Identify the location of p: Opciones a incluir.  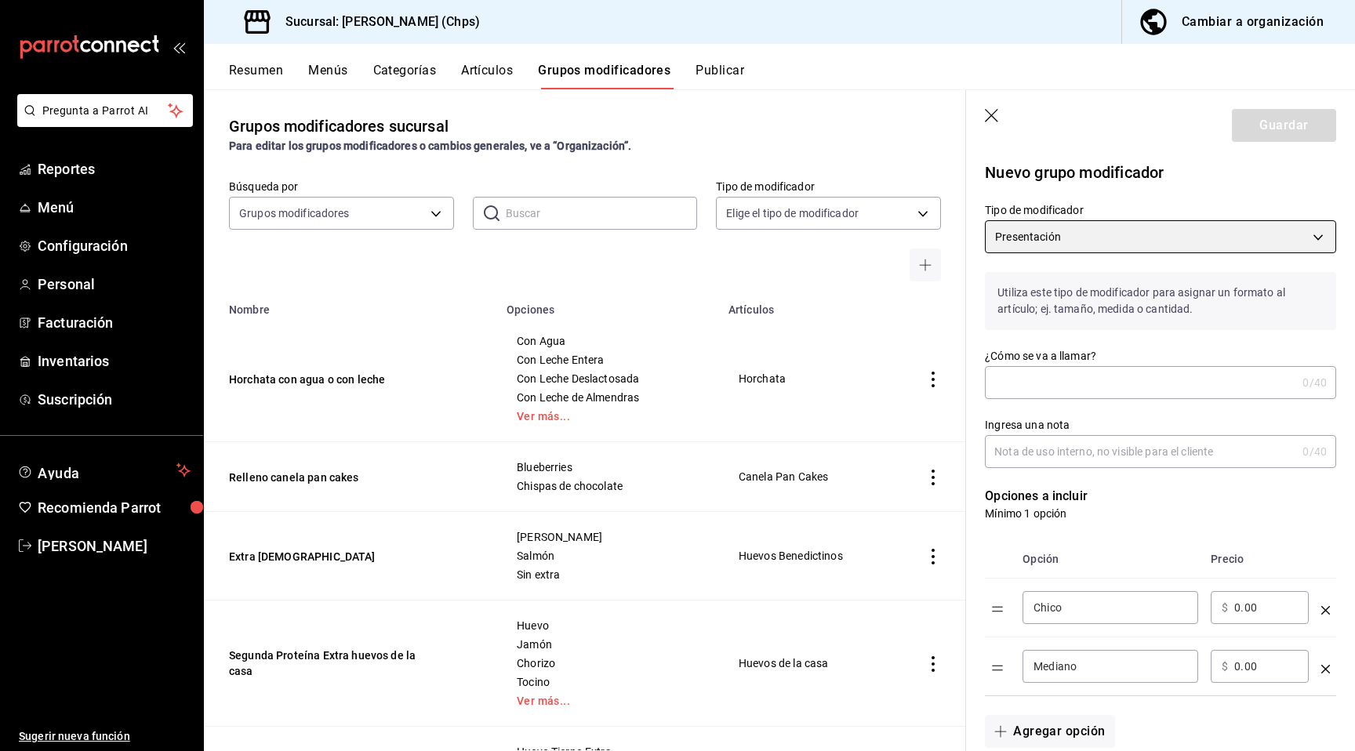
(1160, 496).